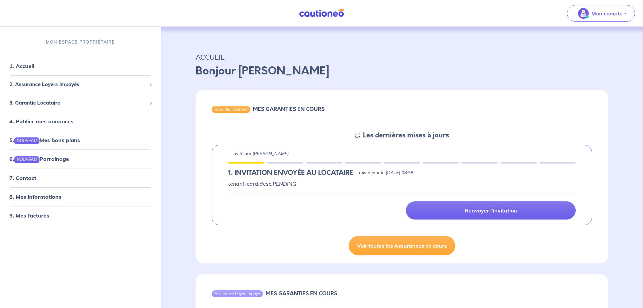 The image size is (643, 308). What do you see at coordinates (39, 159) in the screenshot?
I see `a: 6.NOUVEAUParrainage` at bounding box center [39, 159].